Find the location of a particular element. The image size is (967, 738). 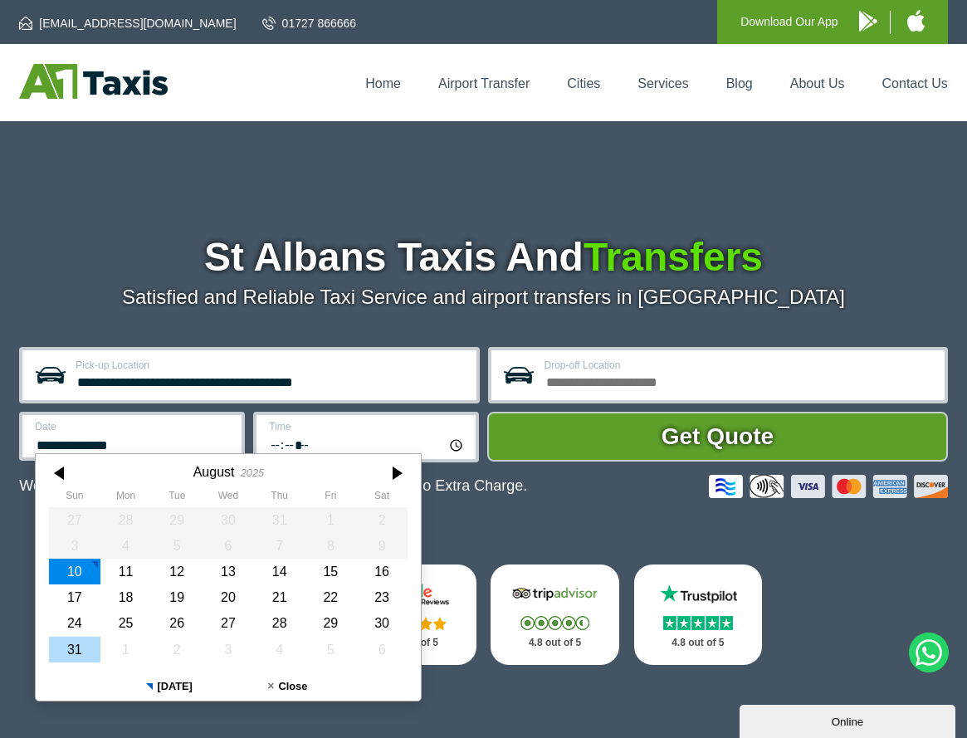

div: 12 August 2025 is located at coordinates (178, 571).